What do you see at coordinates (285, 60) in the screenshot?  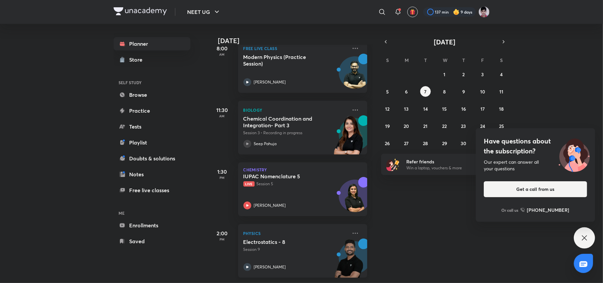 I see `h5: Modern Physics (Practice Session)` at bounding box center [285, 60].